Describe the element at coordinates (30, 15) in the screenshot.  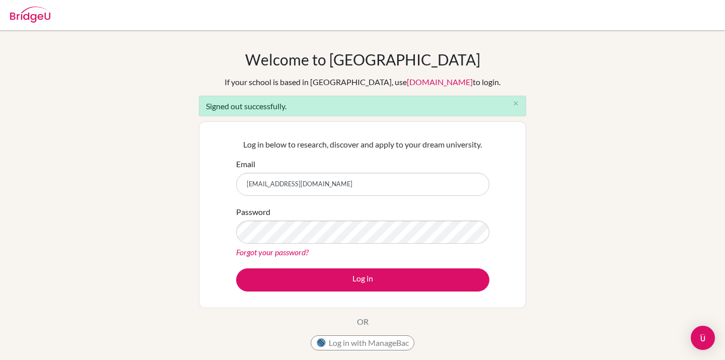
I see `img: Bridge-U` at that location.